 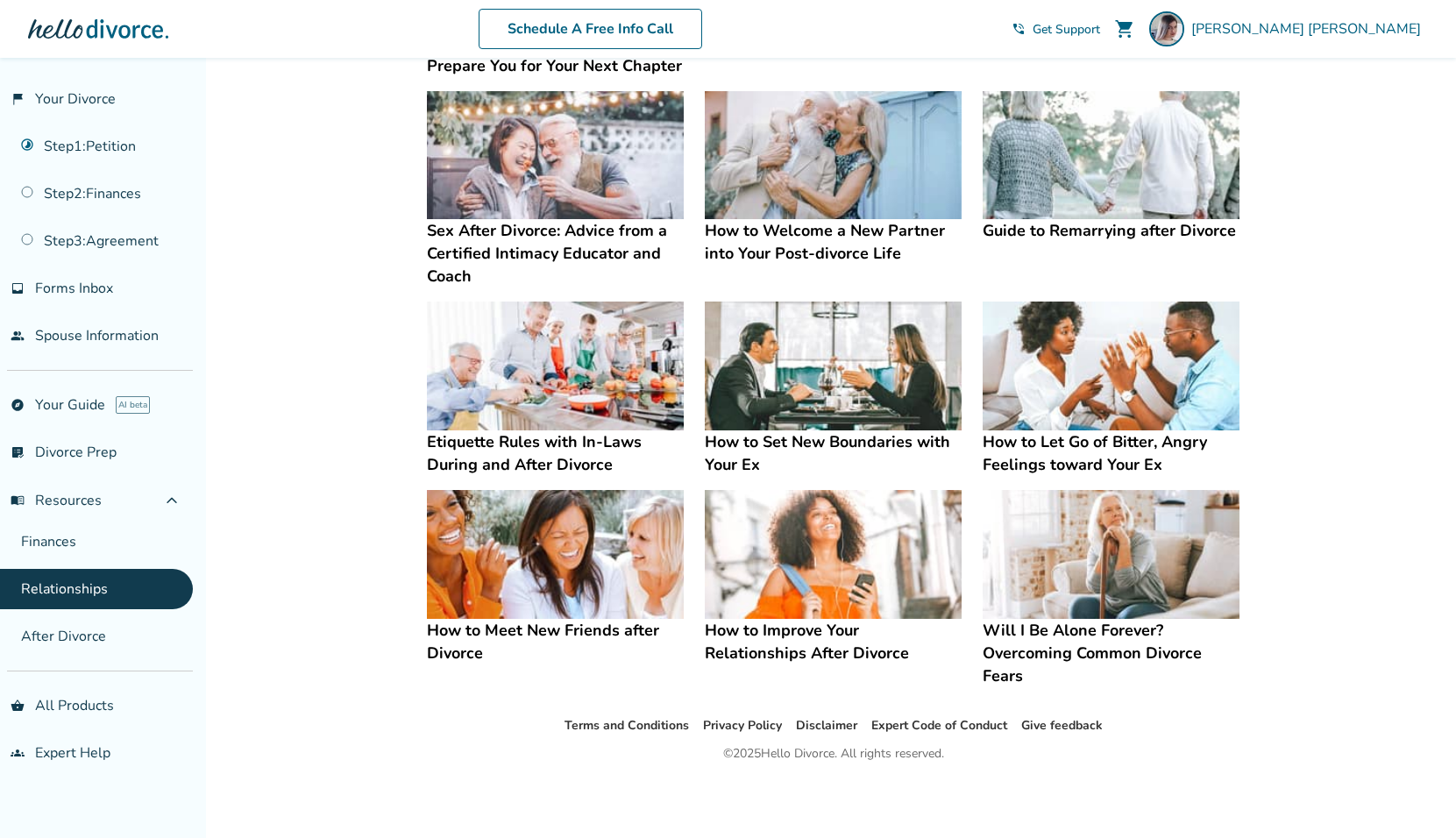 What do you see at coordinates (833, 155) in the screenshot?
I see `img: How to Welcome a New Partner into Your Post-divorce Life` at bounding box center [833, 155].